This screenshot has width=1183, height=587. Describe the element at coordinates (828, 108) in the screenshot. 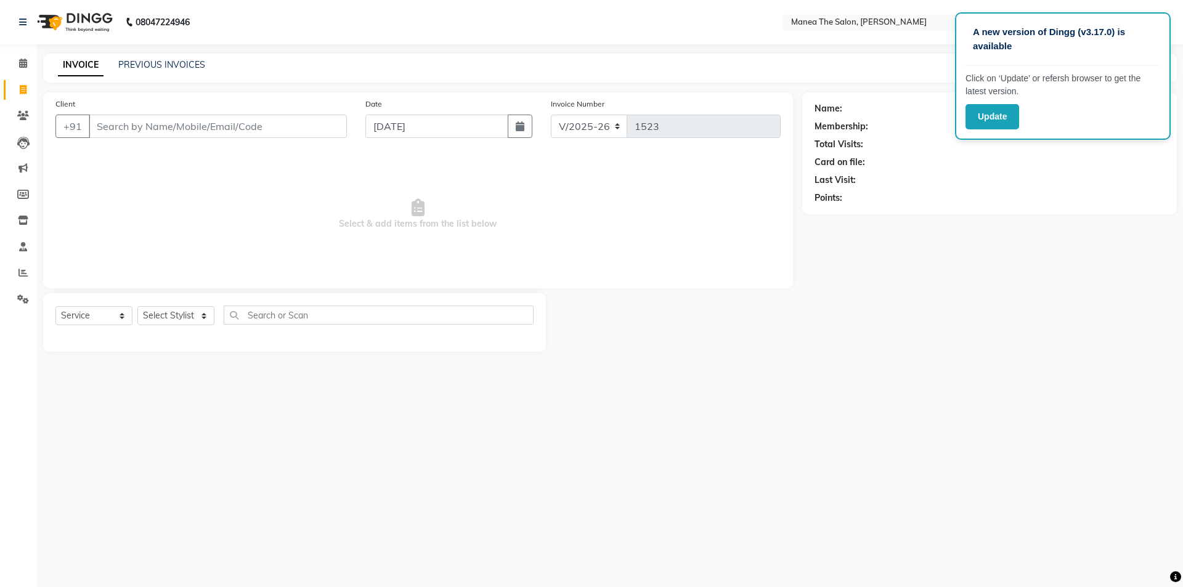

I see `div: Name:` at that location.